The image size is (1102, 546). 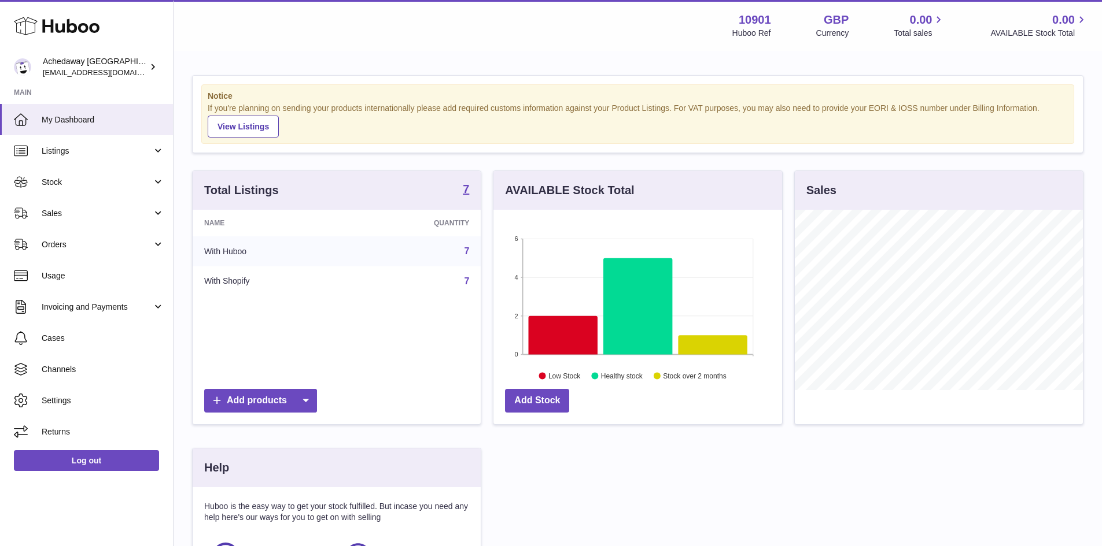 What do you see at coordinates (97, 182) in the screenshot?
I see `span: Stock` at bounding box center [97, 182].